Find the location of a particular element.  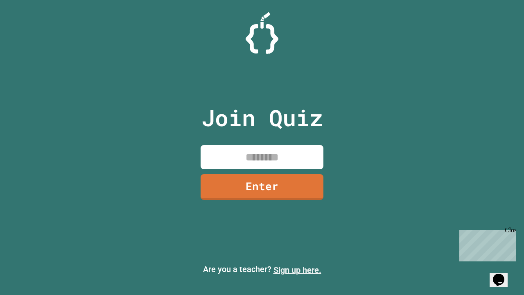

div: Chat with us now!Close is located at coordinates (30, 27).